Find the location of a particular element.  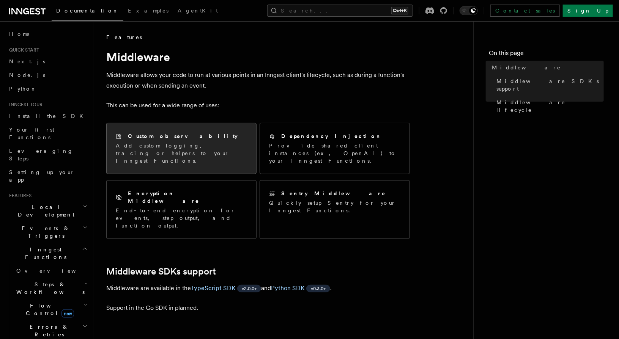

kbd: Ctrl+K is located at coordinates (400, 11).